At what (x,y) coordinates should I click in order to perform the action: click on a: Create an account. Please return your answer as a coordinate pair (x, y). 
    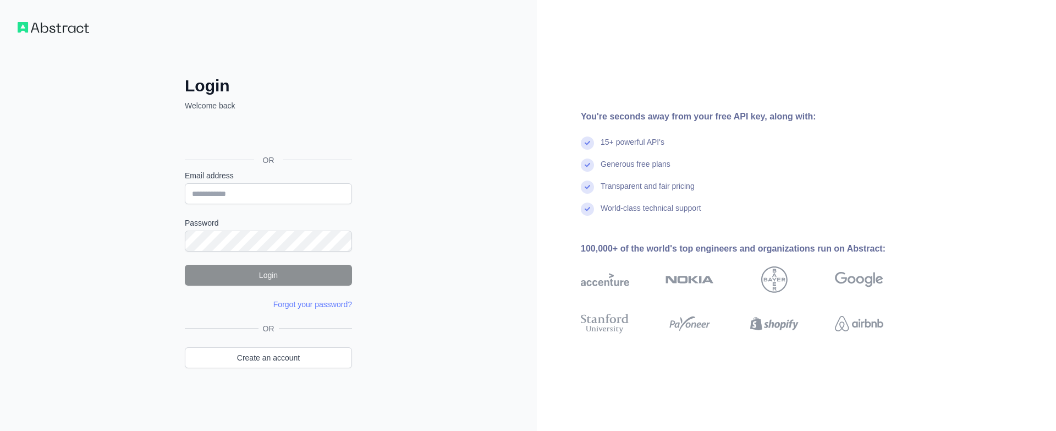
    Looking at the image, I should click on (268, 358).